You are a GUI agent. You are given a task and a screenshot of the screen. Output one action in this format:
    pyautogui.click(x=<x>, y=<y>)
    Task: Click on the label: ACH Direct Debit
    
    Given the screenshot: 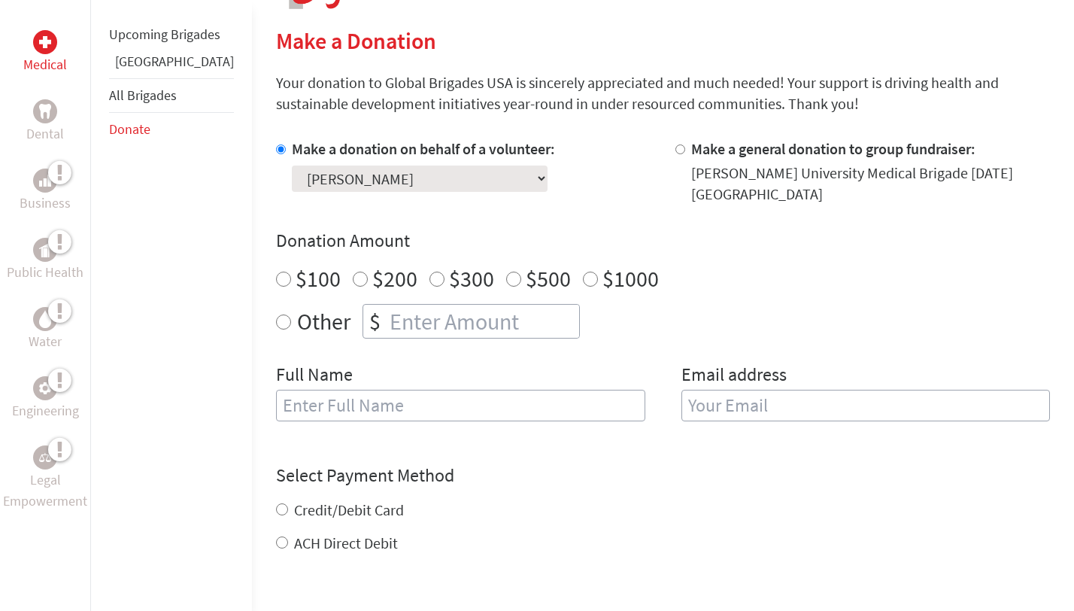 What is the action you would take?
    pyautogui.click(x=346, y=542)
    